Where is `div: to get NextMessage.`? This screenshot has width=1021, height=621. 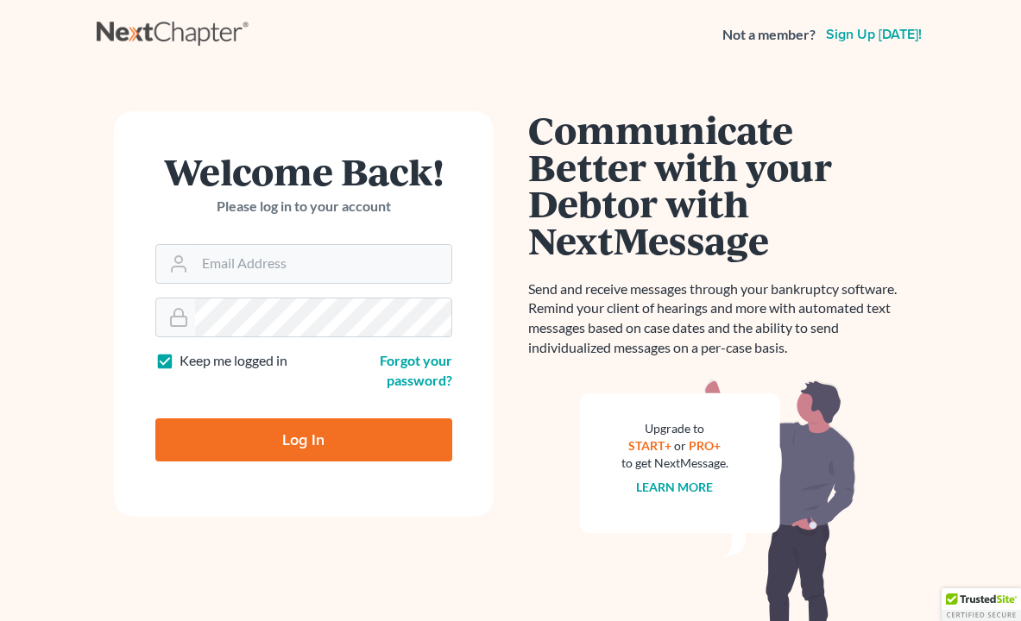
div: to get NextMessage. is located at coordinates (675, 463).